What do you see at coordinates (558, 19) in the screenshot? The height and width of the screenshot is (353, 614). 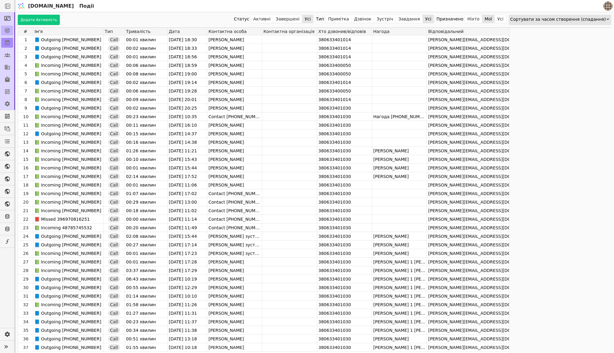 I see `div: Сортувати за часом створення (спадання)` at bounding box center [558, 19].